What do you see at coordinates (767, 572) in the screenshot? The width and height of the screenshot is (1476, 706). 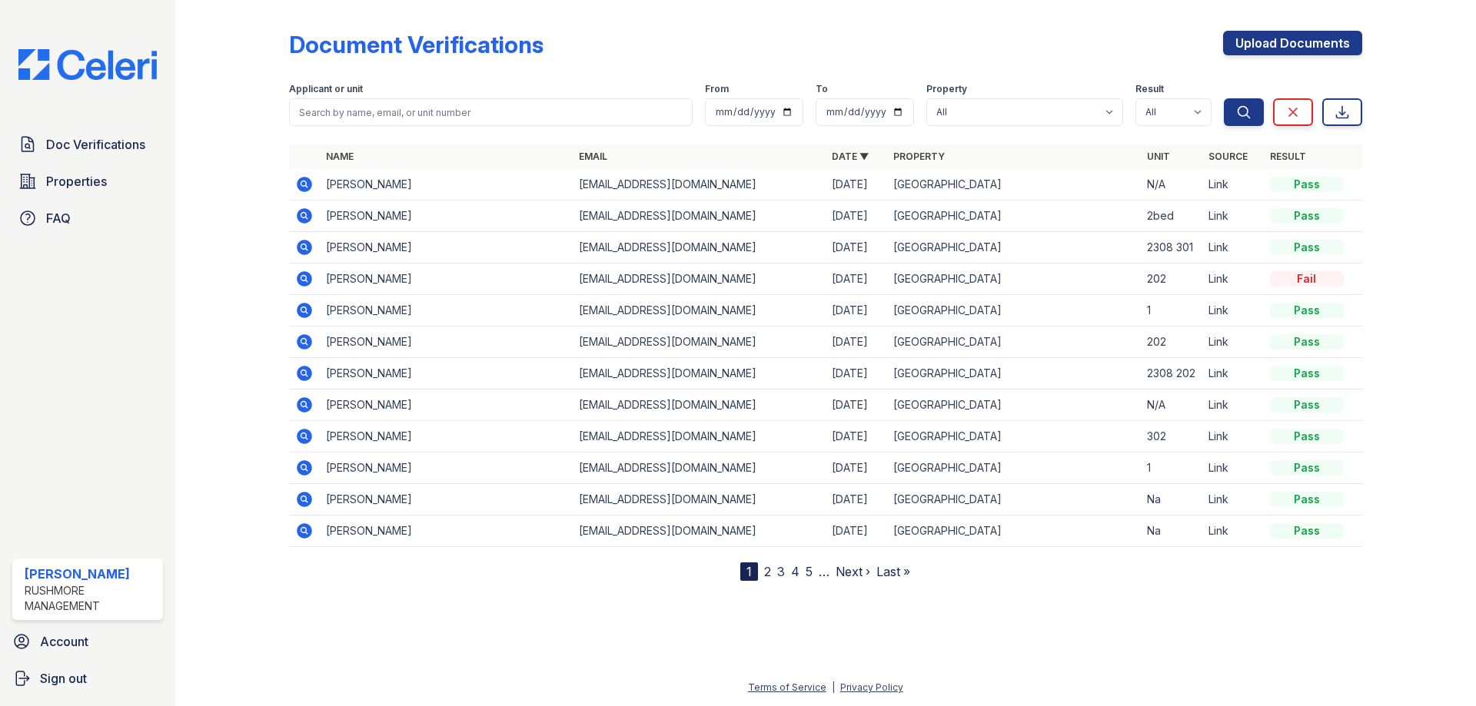 I see `a: 2` at bounding box center [767, 572].